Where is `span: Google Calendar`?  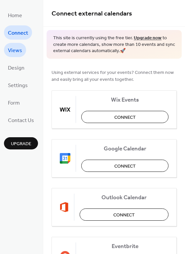 span: Google Calendar is located at coordinates (125, 148).